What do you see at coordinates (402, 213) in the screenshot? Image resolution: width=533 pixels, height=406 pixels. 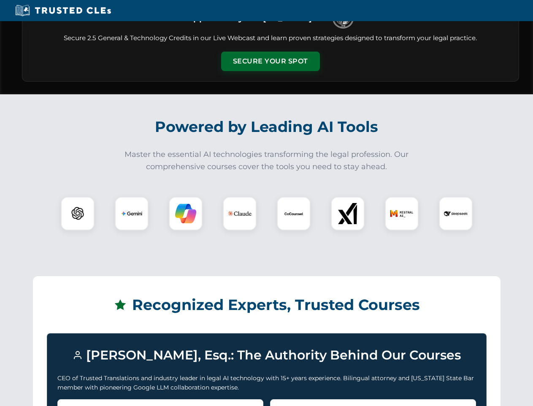 I see `img: Mistral AI Logo` at bounding box center [402, 213].